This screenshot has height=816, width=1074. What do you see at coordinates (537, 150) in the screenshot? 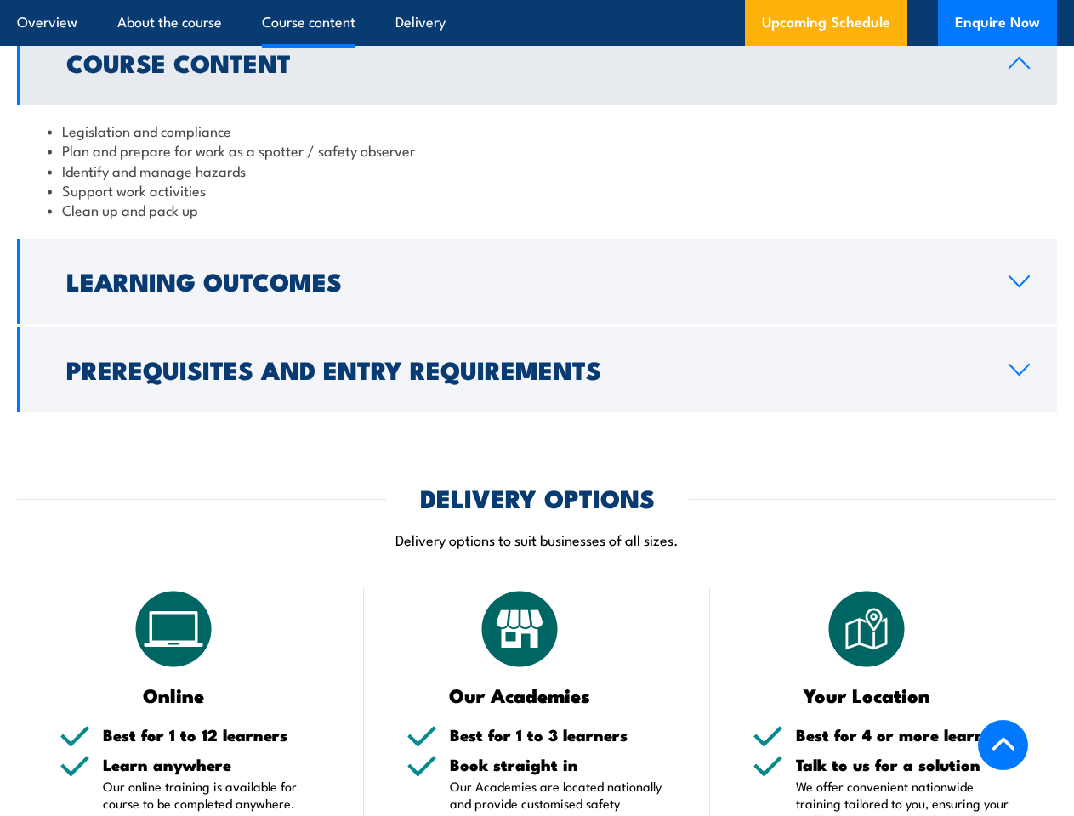
I see `li: Plan and prepare for work as a spotter / safety observer` at bounding box center [537, 150].